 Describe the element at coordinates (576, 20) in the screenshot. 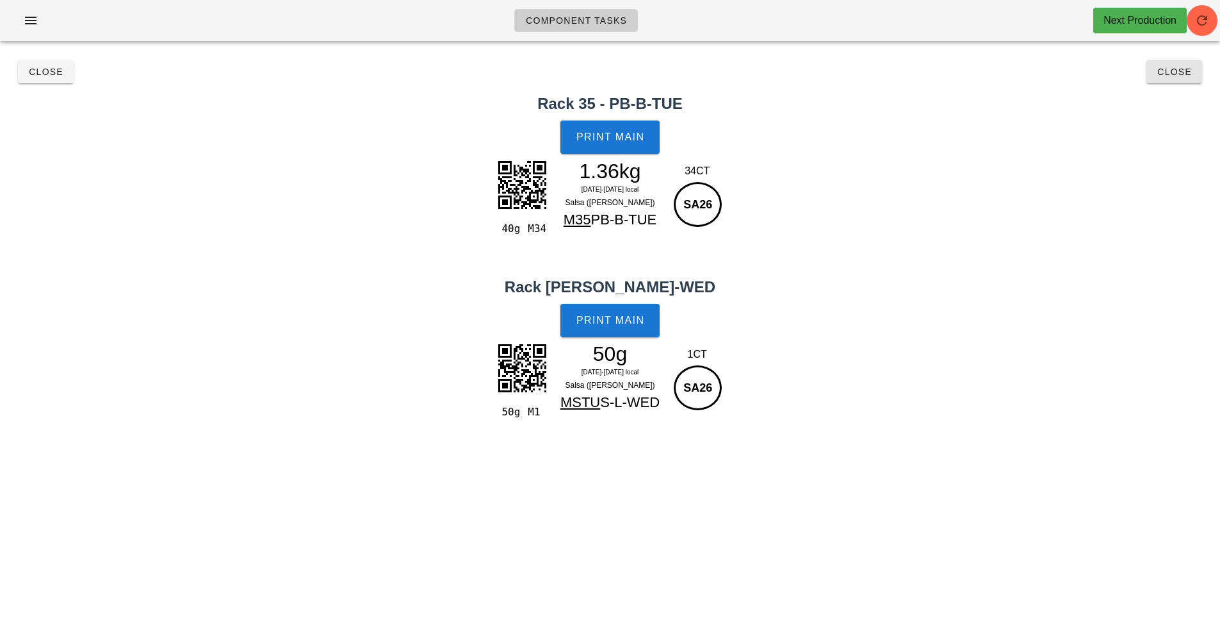

I see `a: Component Tasks` at that location.